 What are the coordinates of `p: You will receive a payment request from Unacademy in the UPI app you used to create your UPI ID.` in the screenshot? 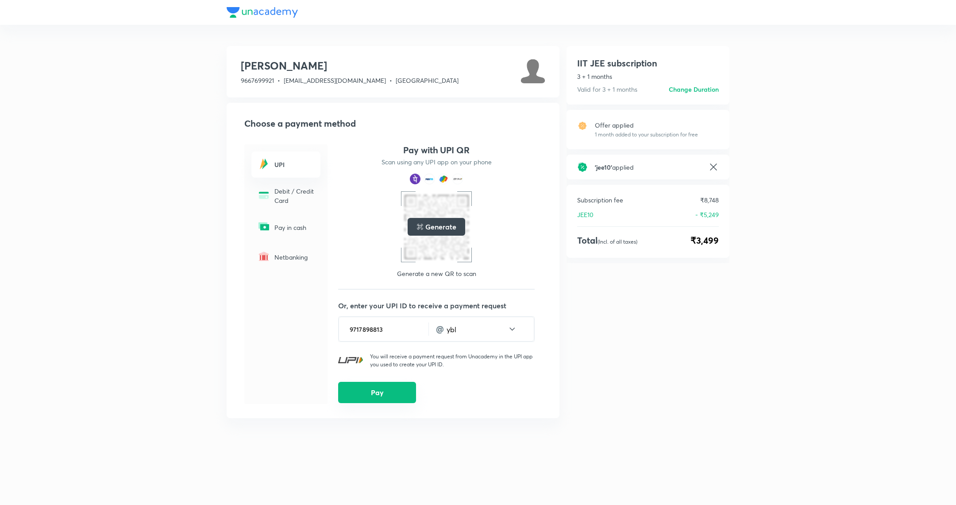 It's located at (452, 360).